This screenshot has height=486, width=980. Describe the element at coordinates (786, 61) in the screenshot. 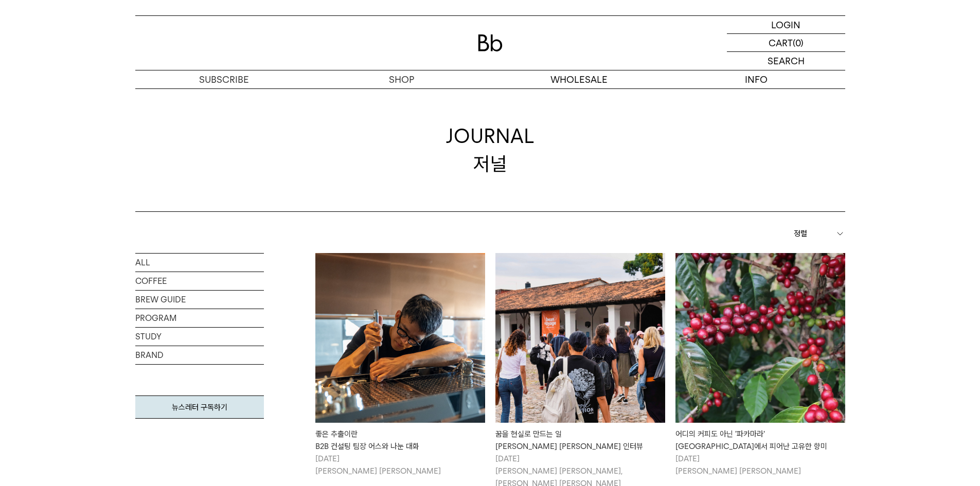

I see `p: SEARCH` at that location.